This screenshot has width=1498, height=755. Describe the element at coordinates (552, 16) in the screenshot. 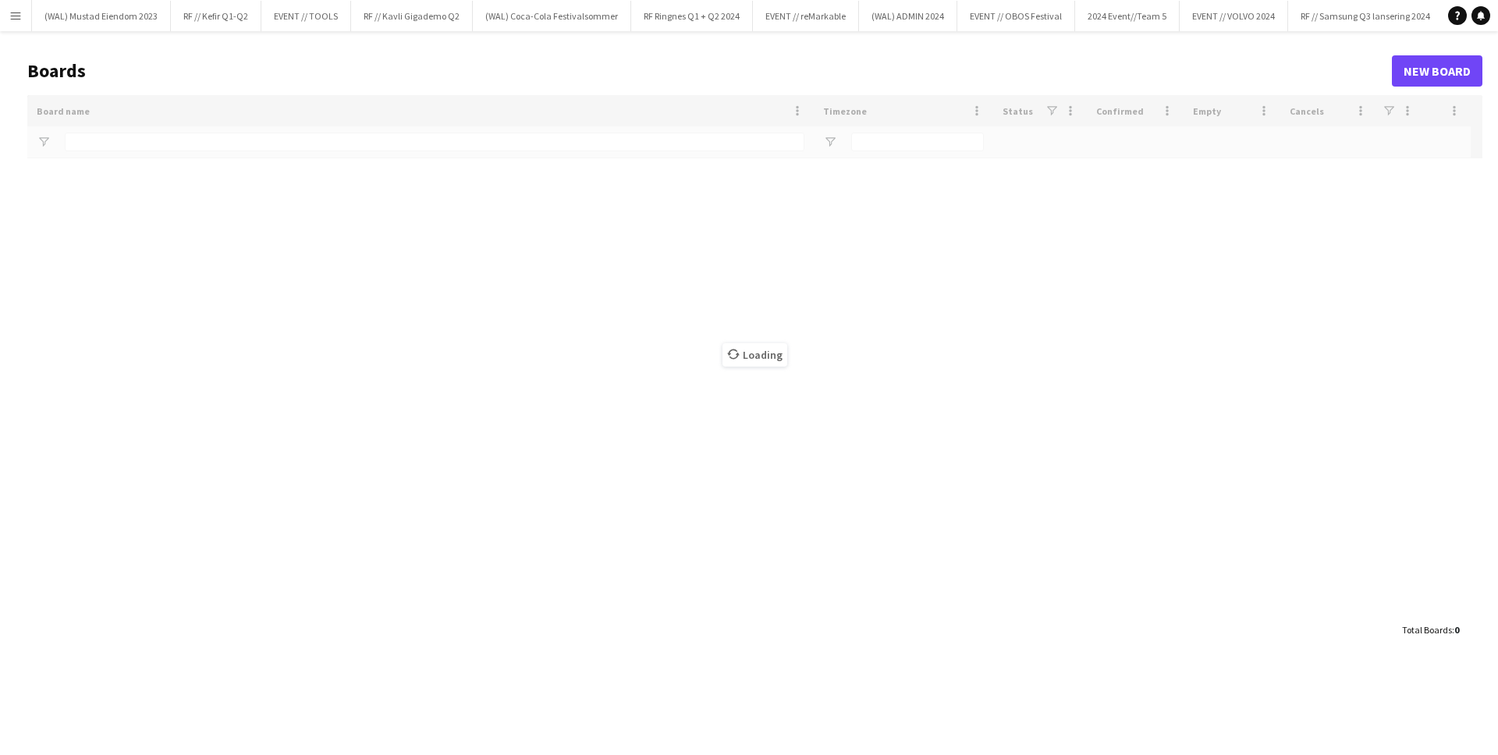

I see `button: (WAL) Coca-Cola Festivalsommer` at that location.